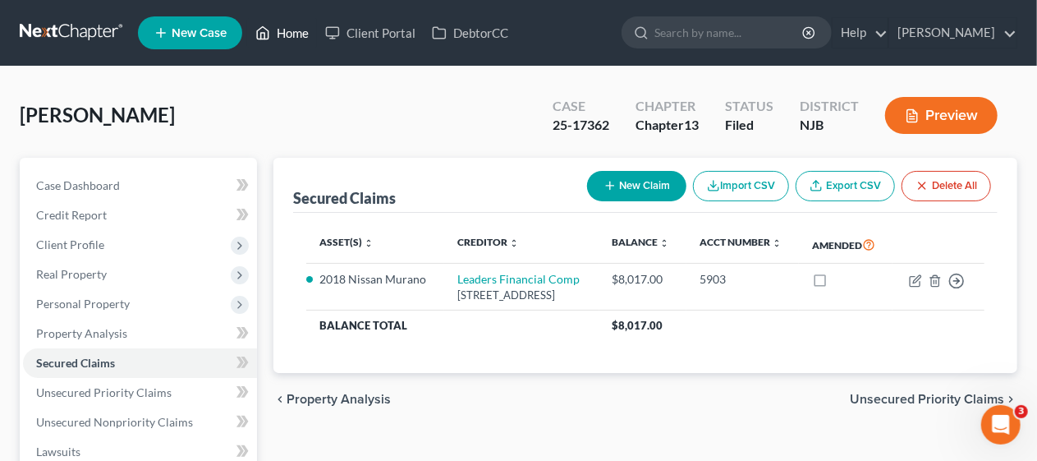 Image resolution: width=1037 pixels, height=461 pixels. What do you see at coordinates (741, 186) in the screenshot?
I see `button: Import CSV` at bounding box center [741, 186].